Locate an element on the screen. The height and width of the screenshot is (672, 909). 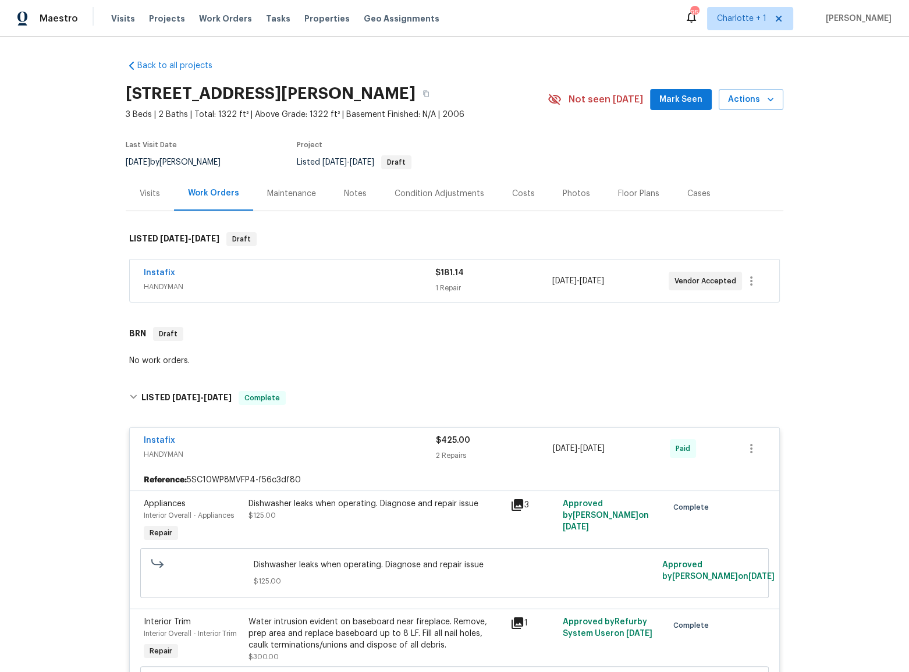
div: 5SC10WP8MVFP4-f56c3df80 is located at coordinates (454, 480).